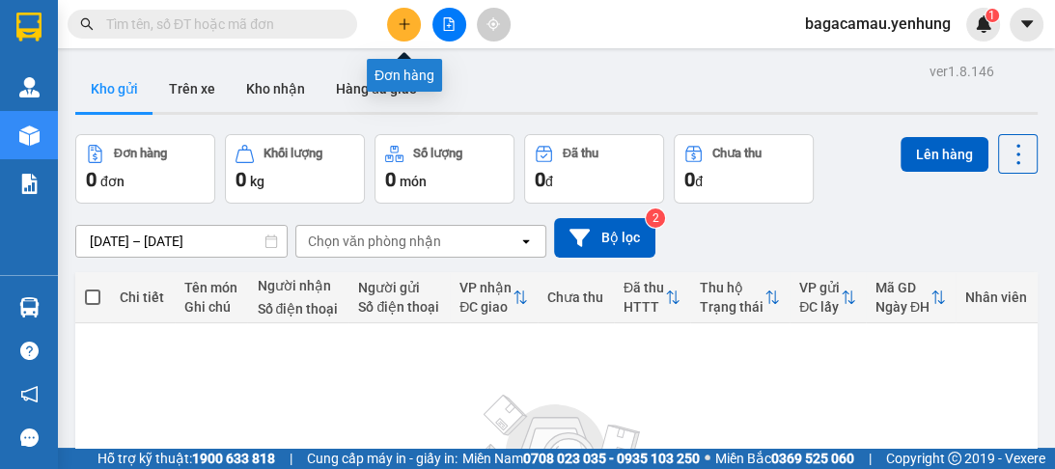 Image resolution: width=1055 pixels, height=469 pixels. What do you see at coordinates (234, 458) in the screenshot?
I see `strong: 1900 633 818` at bounding box center [234, 458].